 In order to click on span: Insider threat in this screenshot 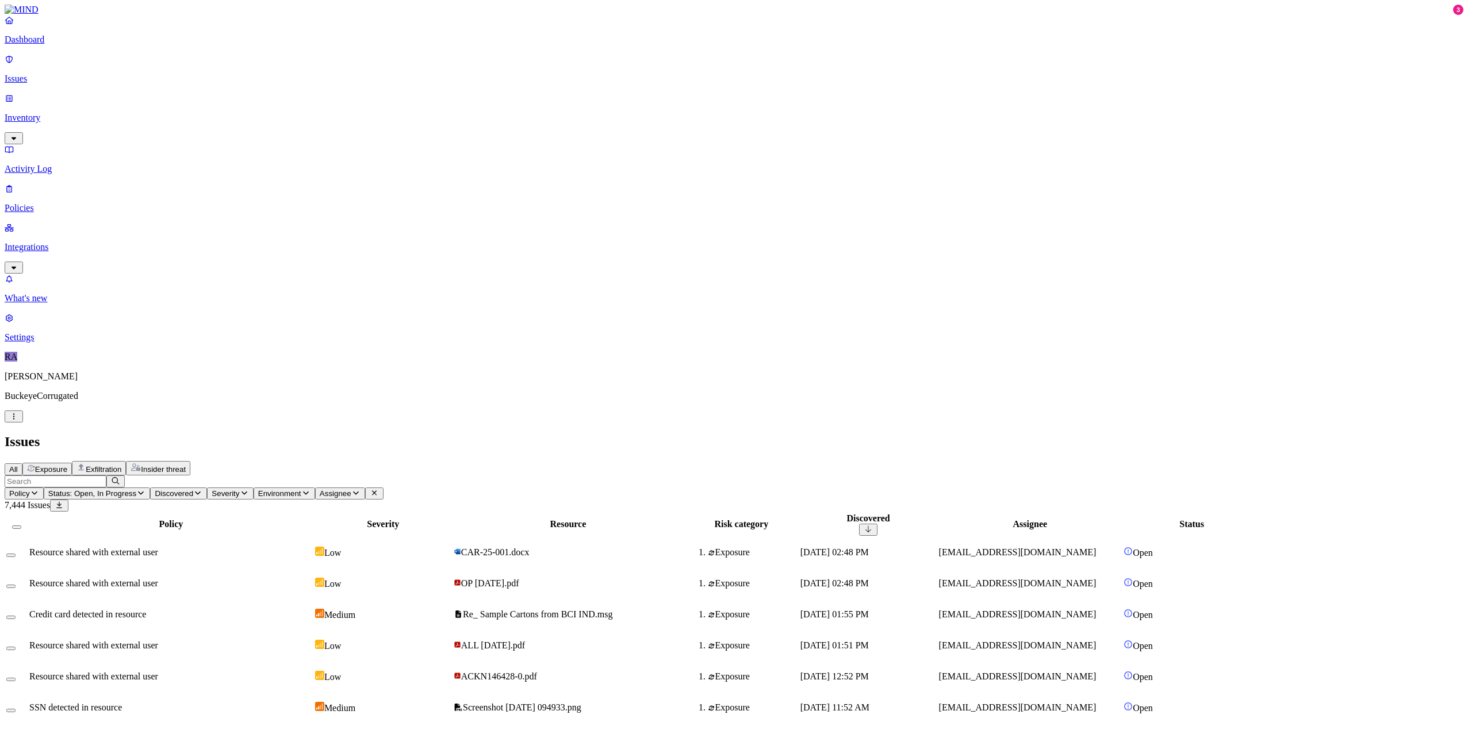, I will do `click(163, 469)`.